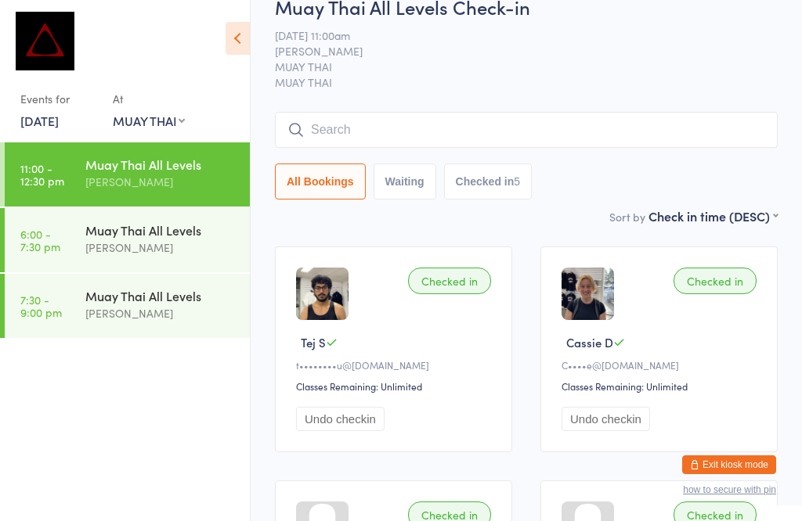 The height and width of the screenshot is (521, 802). What do you see at coordinates (149, 121) in the screenshot?
I see `div: MUAY THAI` at bounding box center [149, 121].